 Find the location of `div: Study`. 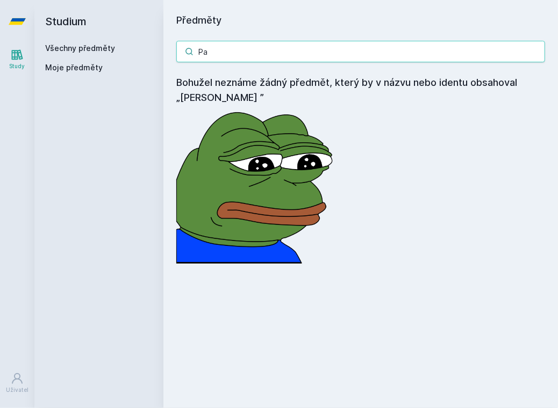

div: Study is located at coordinates (17, 66).